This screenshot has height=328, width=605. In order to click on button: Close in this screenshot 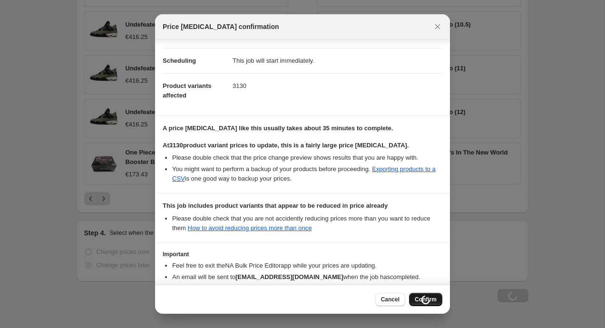, I will do `click(438, 27)`.